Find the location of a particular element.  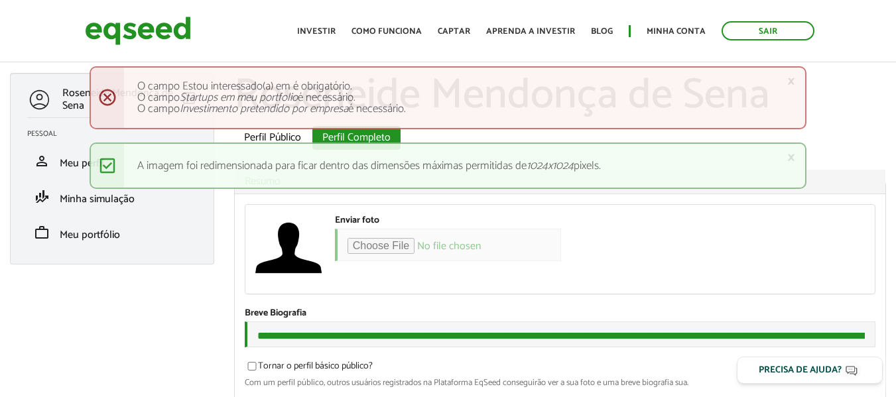

input: Tornar o perfil básico público? is located at coordinates (252, 366).